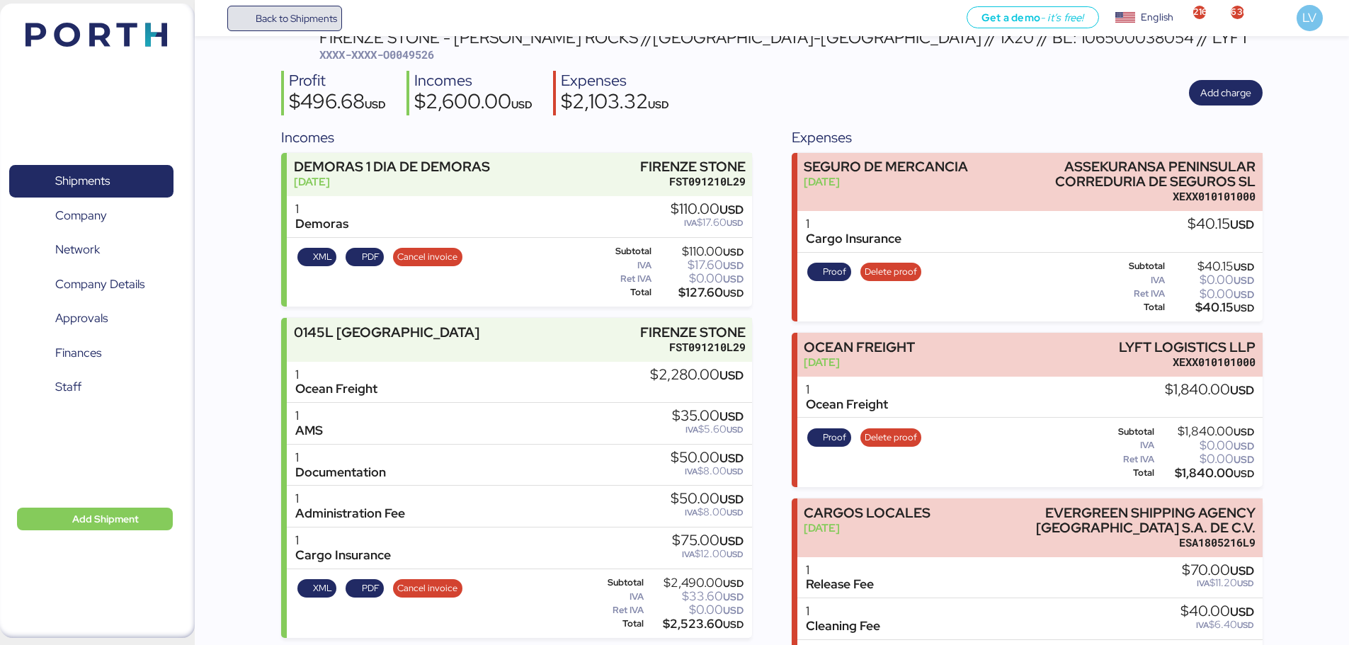  I want to click on div: FST091210L29, so click(693, 181).